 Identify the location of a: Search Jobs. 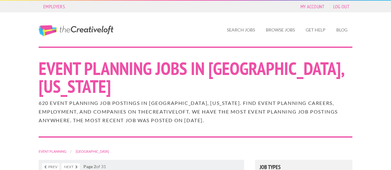
(241, 30).